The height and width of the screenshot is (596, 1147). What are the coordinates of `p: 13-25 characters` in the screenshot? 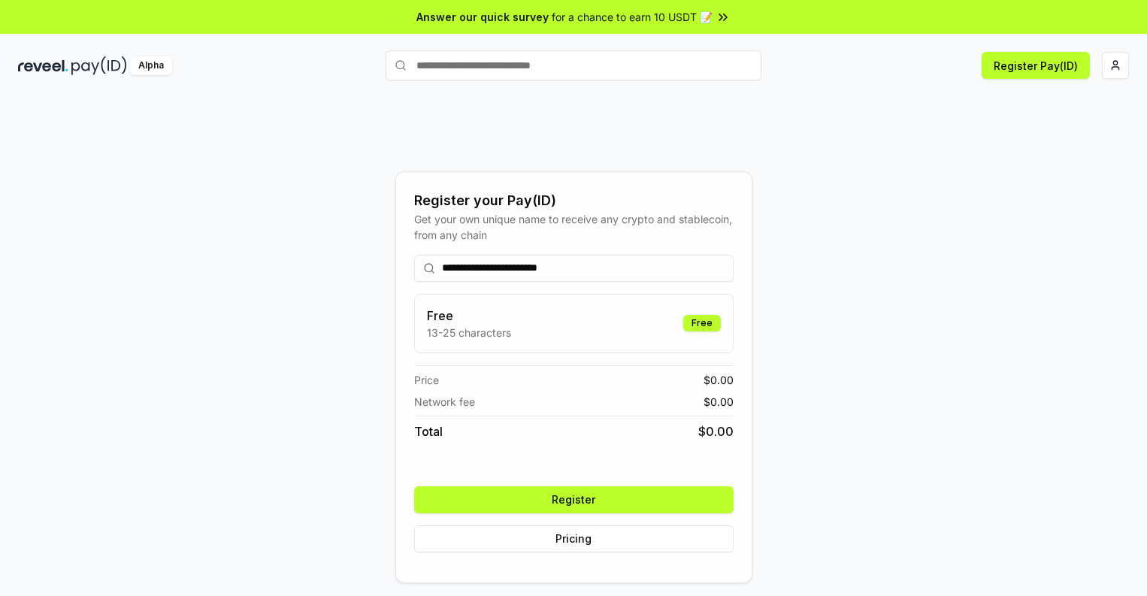 It's located at (469, 332).